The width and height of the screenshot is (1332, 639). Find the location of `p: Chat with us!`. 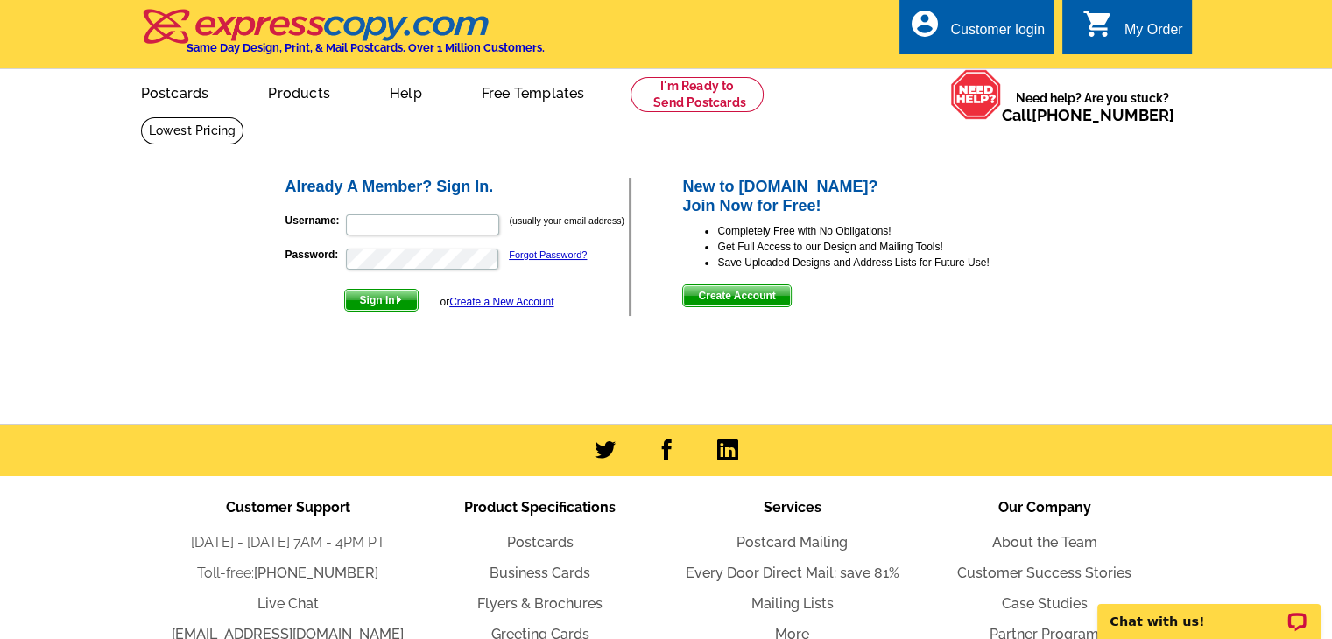

p: Chat with us! is located at coordinates (111, 38).